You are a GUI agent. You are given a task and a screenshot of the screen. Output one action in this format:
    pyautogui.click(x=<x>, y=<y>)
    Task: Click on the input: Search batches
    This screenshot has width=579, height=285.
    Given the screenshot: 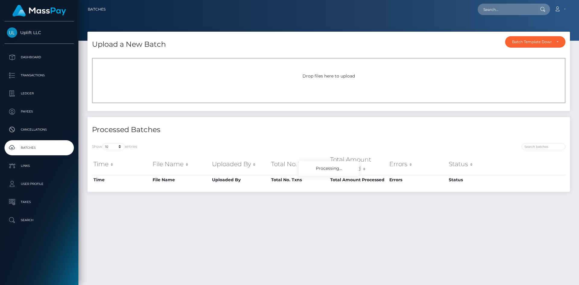 What is the action you would take?
    pyautogui.click(x=543, y=146)
    